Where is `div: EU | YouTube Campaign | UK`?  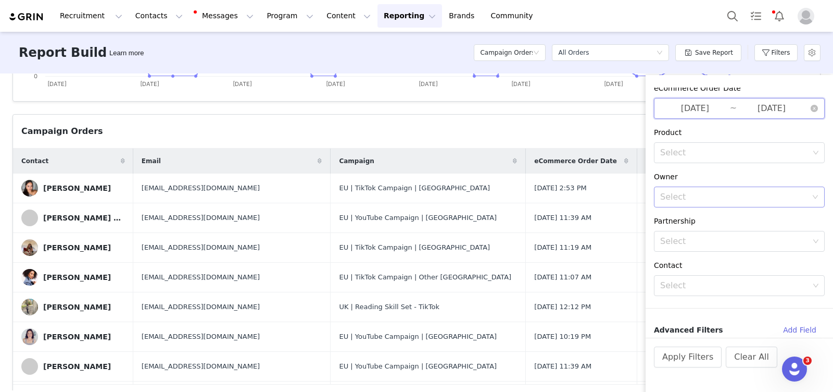
div: EU | YouTube Campaign | UK is located at coordinates (428, 366).